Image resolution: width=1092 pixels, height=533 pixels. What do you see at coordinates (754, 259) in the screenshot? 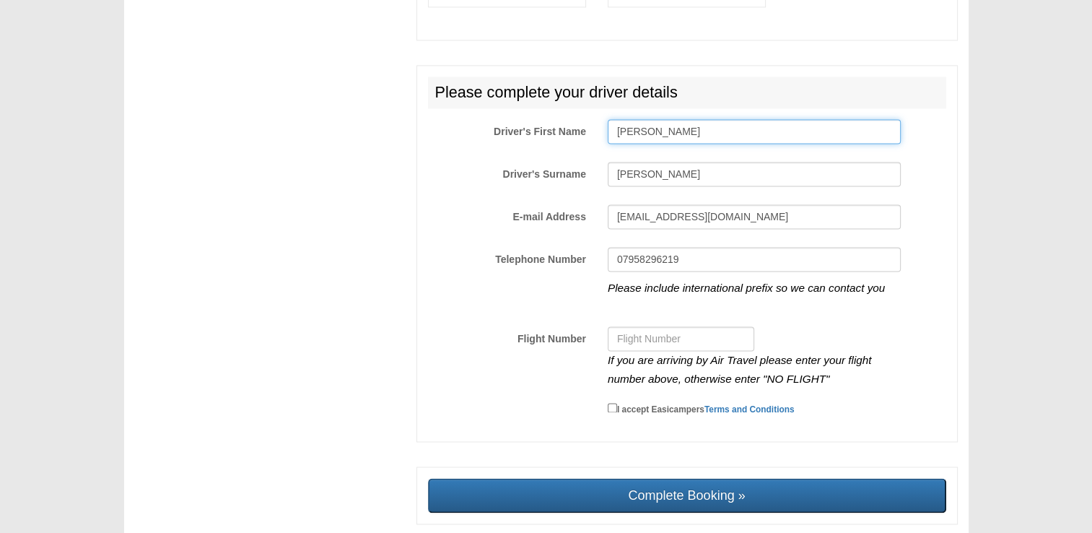
I see `input: Telephone Number` at bounding box center [754, 259].